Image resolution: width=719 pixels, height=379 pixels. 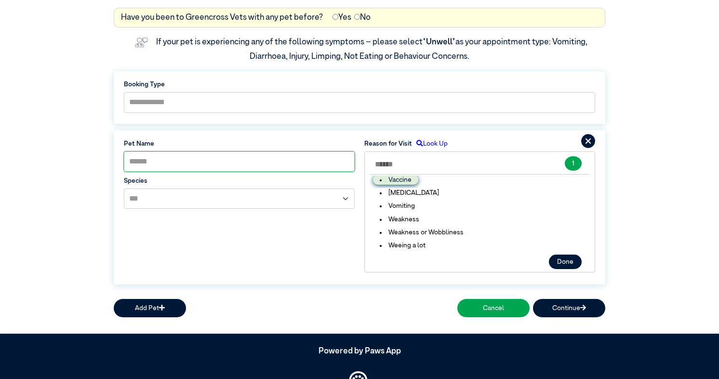 I want to click on span: “Unwell”, so click(x=439, y=42).